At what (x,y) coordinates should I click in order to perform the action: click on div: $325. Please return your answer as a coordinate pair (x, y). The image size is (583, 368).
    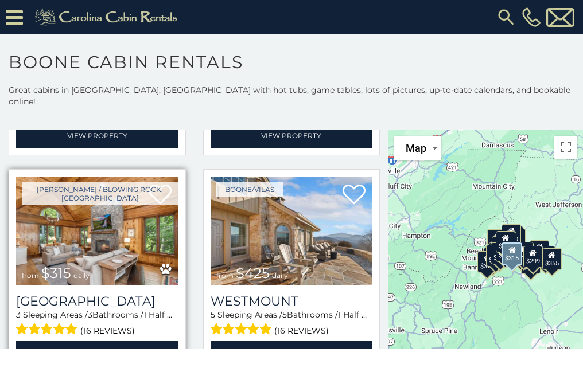
    Looking at the image, I should click on (495, 255).